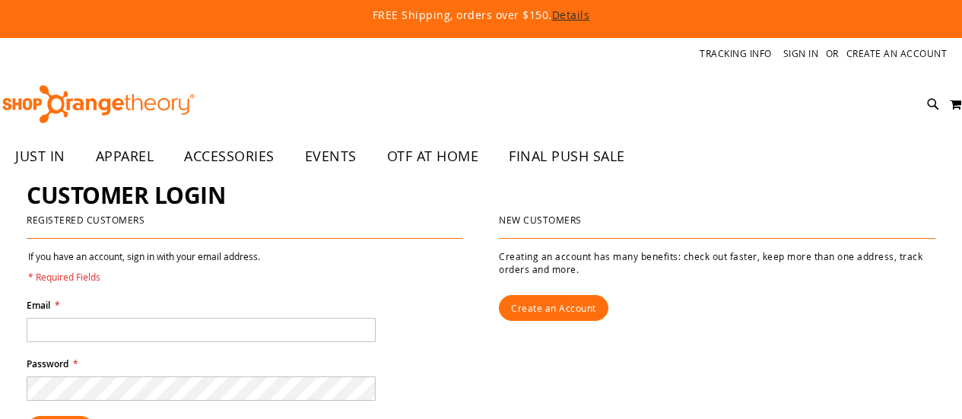 This screenshot has width=962, height=419. Describe the element at coordinates (125, 157) in the screenshot. I see `a: APPAREL` at that location.